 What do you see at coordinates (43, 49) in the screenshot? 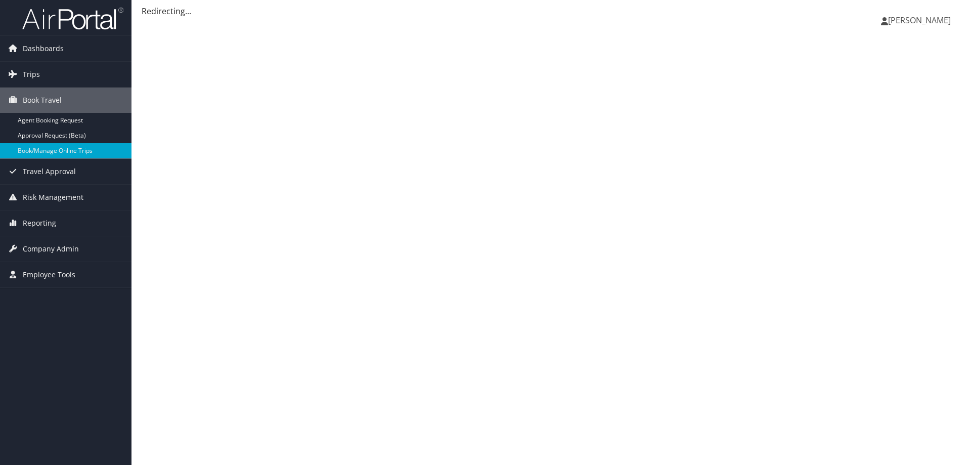
I see `span: Dashboards` at bounding box center [43, 49].